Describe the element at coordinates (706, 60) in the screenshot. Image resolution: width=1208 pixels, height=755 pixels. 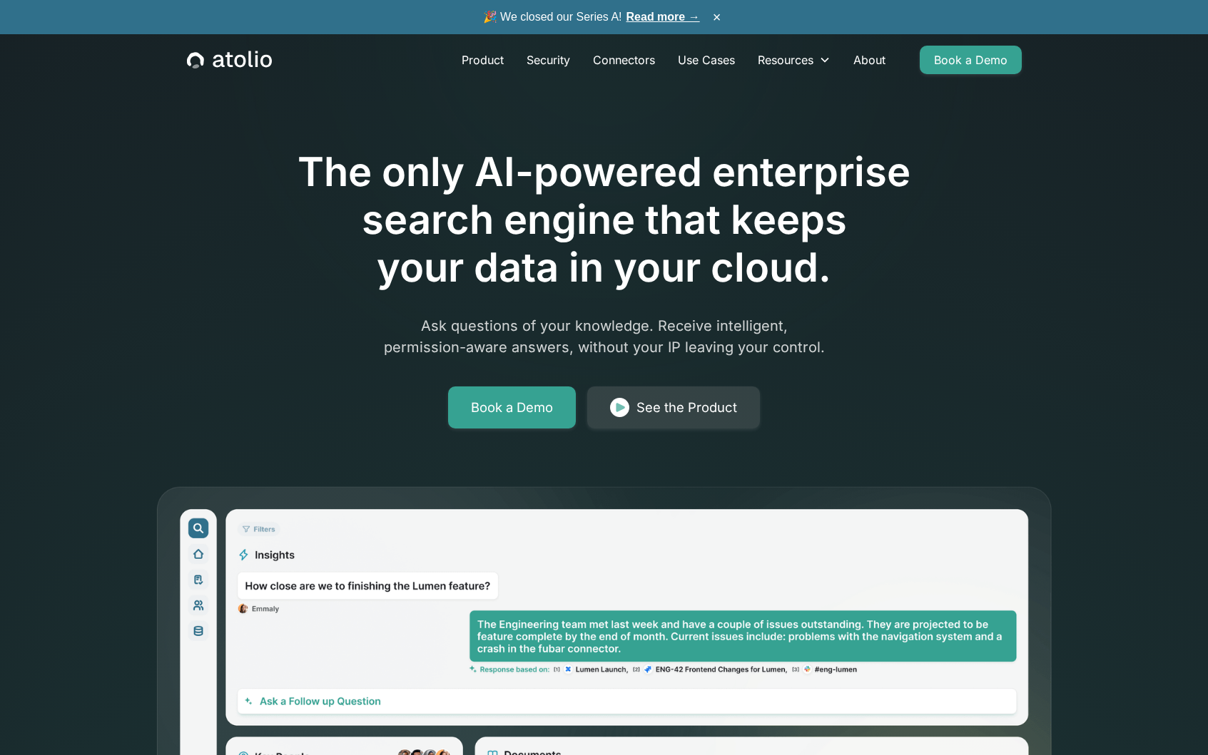
I see `a: Use Cases` at that location.